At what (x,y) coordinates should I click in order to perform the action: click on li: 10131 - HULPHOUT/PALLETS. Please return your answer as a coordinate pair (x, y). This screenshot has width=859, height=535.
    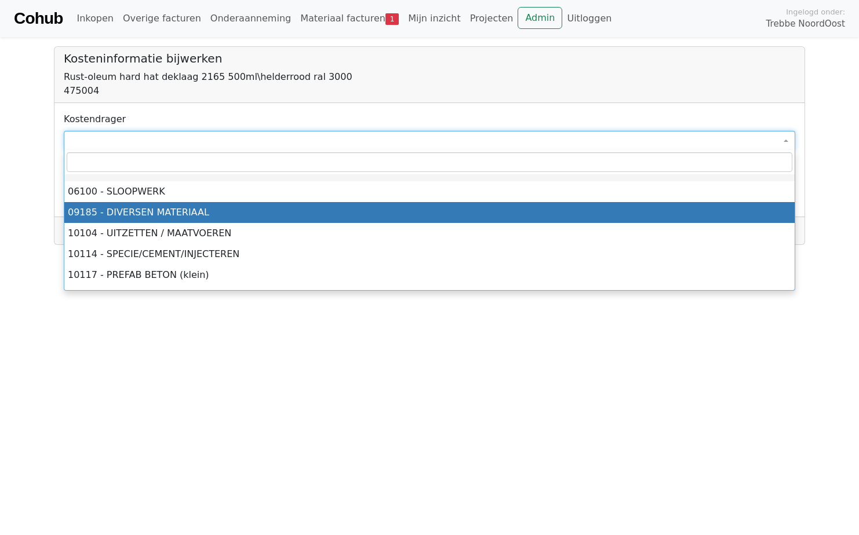
    Looking at the image, I should click on (429, 296).